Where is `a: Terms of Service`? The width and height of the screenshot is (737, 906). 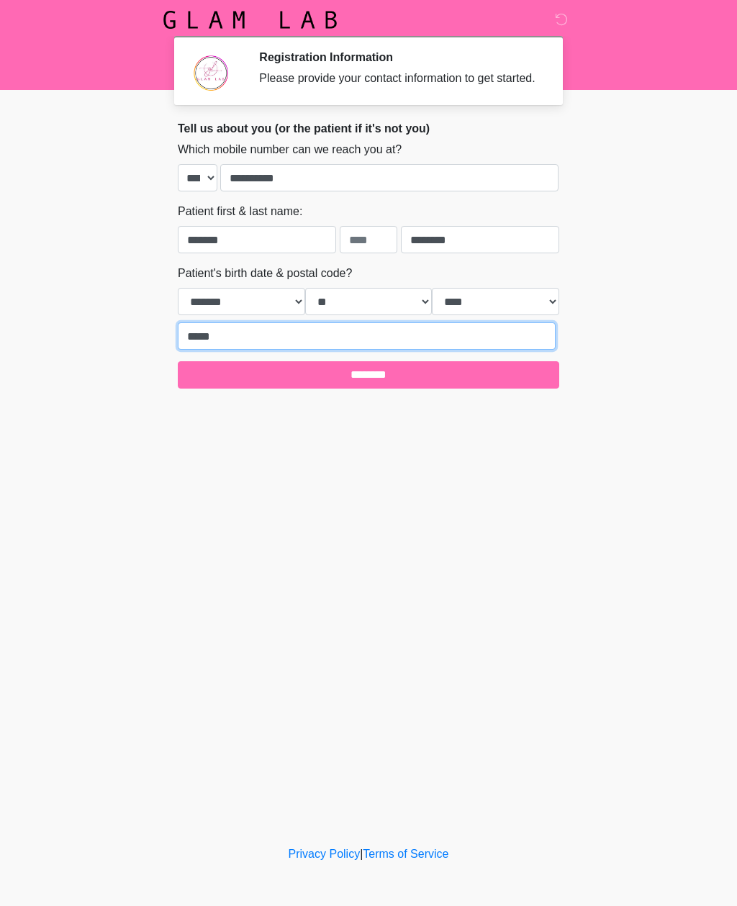 a: Terms of Service is located at coordinates (405, 853).